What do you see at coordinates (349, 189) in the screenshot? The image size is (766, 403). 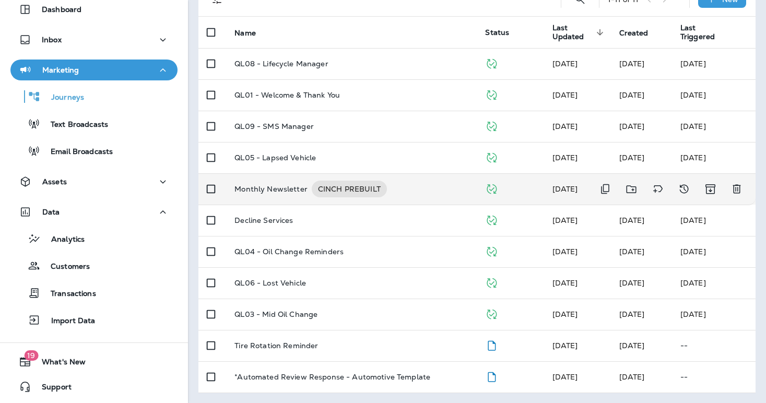 I see `span: CINCH PREBUILT` at bounding box center [349, 189].